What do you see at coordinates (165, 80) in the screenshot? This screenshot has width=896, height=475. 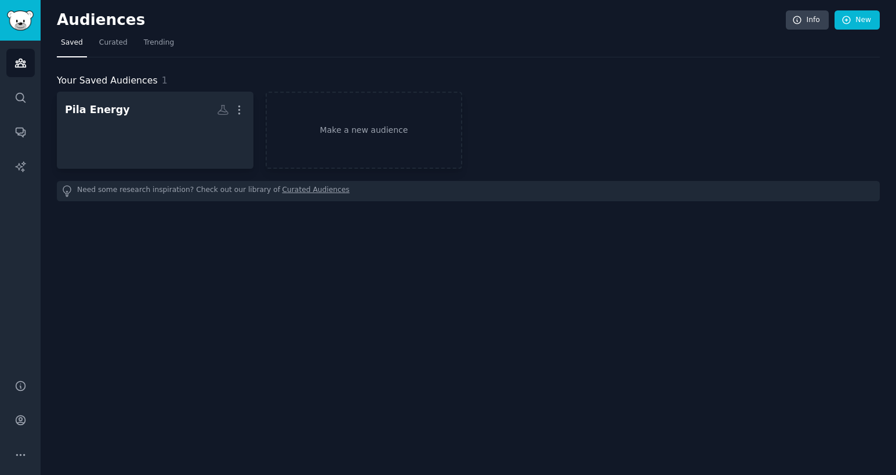 I see `span: 1` at bounding box center [165, 80].